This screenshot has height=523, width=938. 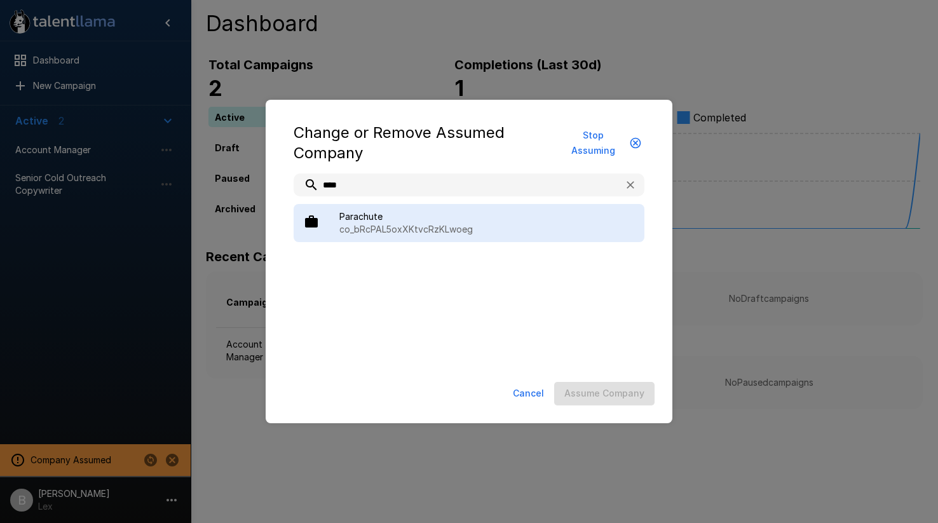 What do you see at coordinates (528, 393) in the screenshot?
I see `button: Cancel` at bounding box center [528, 393].